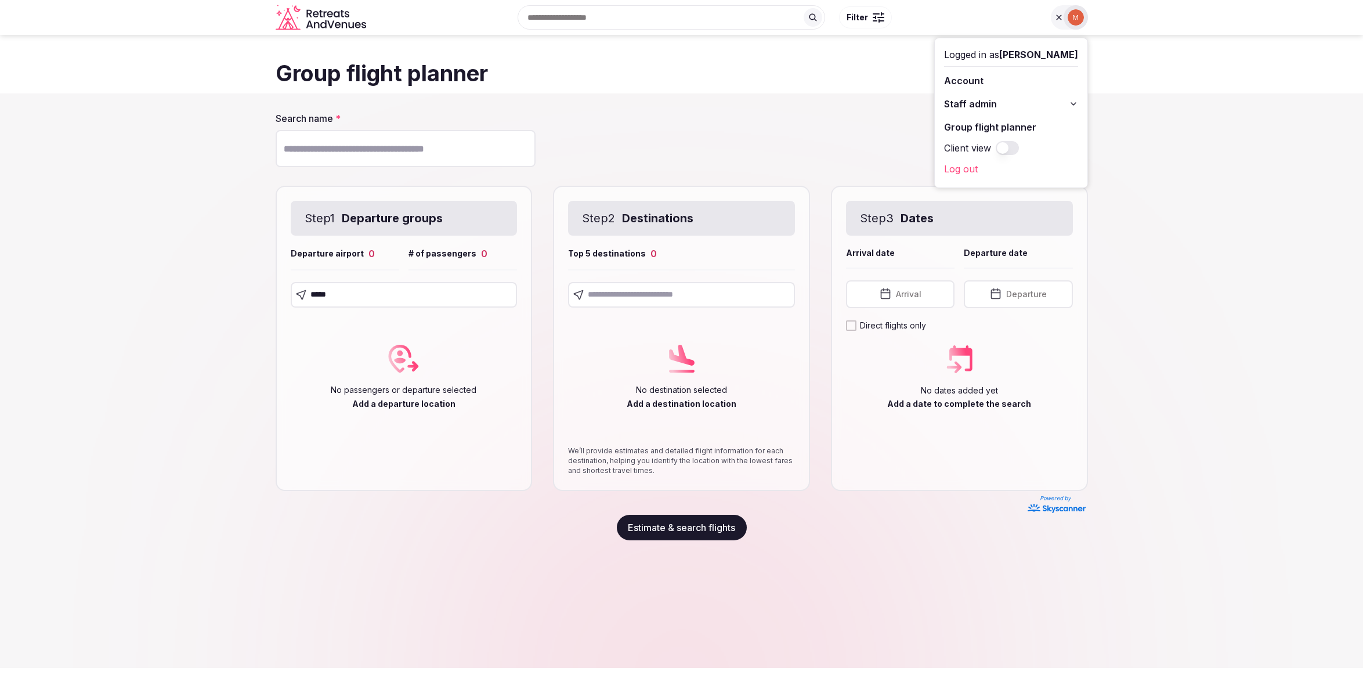  Describe the element at coordinates (322, 17) in the screenshot. I see `a: Visit the homepage` at that location.